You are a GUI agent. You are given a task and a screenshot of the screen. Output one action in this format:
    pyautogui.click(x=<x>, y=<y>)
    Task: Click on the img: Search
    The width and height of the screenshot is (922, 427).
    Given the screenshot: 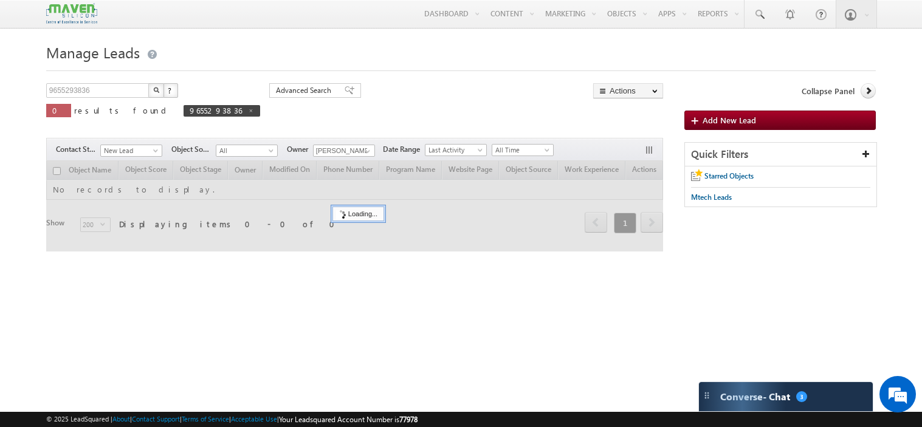 What is the action you would take?
    pyautogui.click(x=156, y=90)
    